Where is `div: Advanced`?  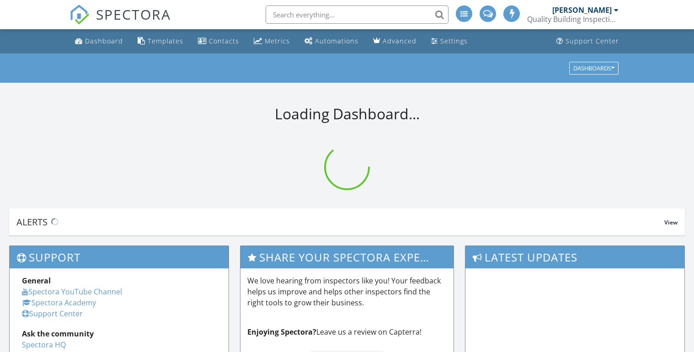 div: Advanced is located at coordinates (399, 41).